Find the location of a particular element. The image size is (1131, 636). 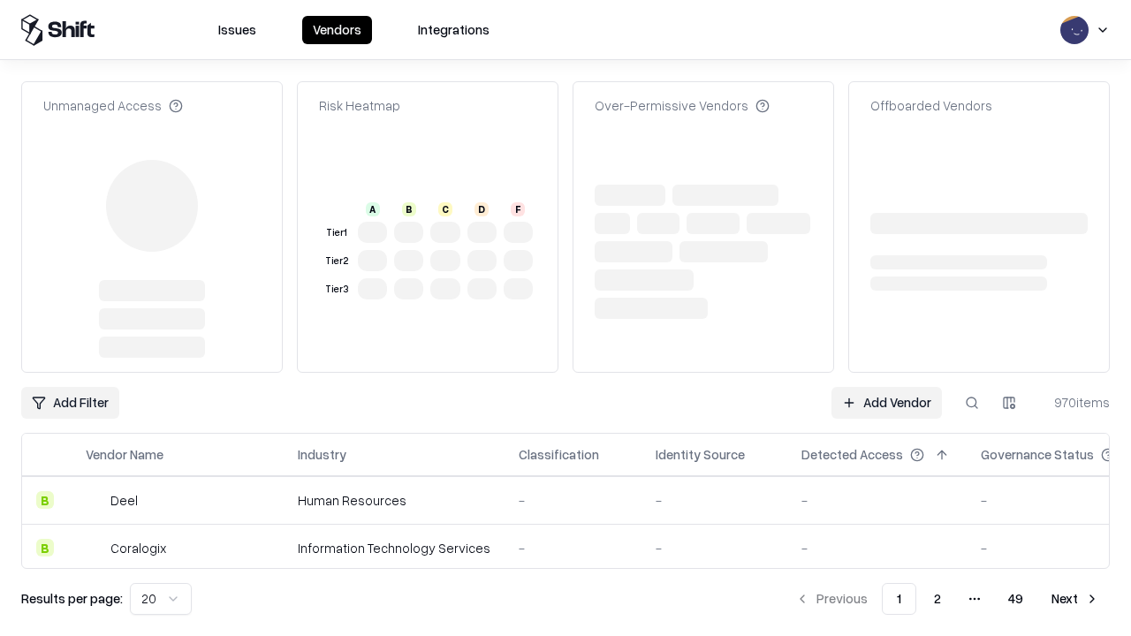

div: Detected Access is located at coordinates (851, 454).